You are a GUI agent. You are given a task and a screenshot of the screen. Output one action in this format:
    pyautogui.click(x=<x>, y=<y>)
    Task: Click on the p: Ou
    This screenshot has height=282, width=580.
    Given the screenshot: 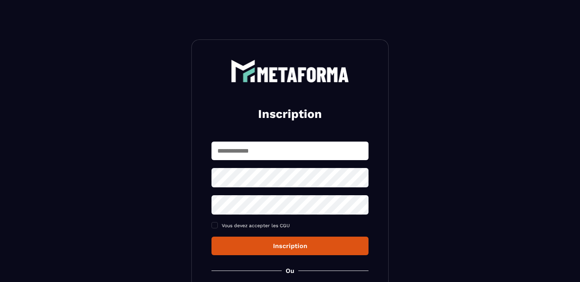 What is the action you would take?
    pyautogui.click(x=290, y=271)
    